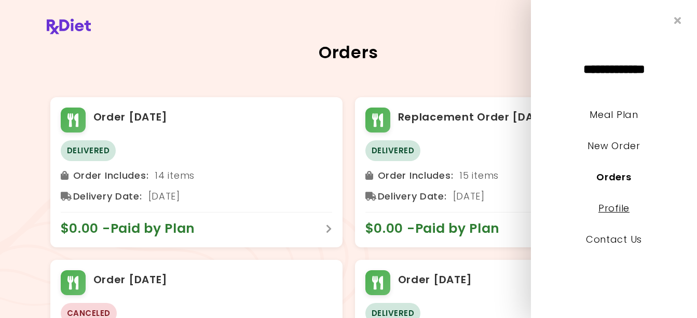 The image size is (697, 318). What do you see at coordinates (349, 52) in the screenshot?
I see `h2: Orders` at bounding box center [349, 52].